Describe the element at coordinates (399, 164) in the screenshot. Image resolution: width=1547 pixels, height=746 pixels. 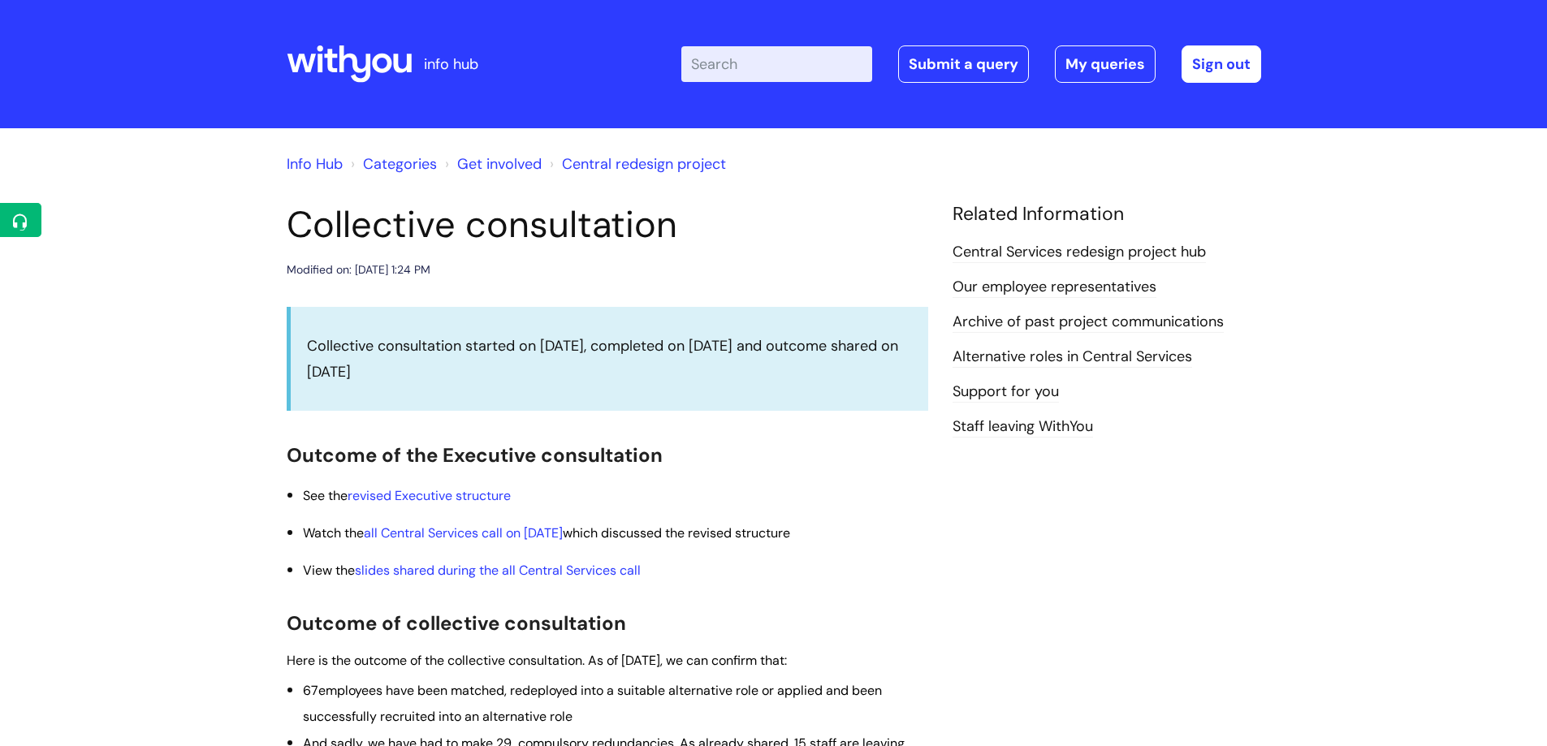
I see `a: Categories` at that location.